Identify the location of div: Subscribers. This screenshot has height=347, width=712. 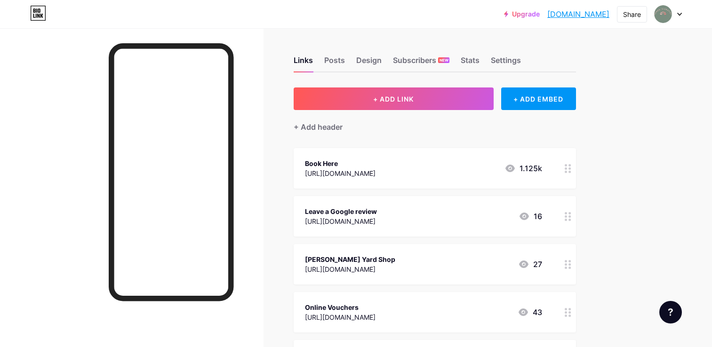
(421, 63).